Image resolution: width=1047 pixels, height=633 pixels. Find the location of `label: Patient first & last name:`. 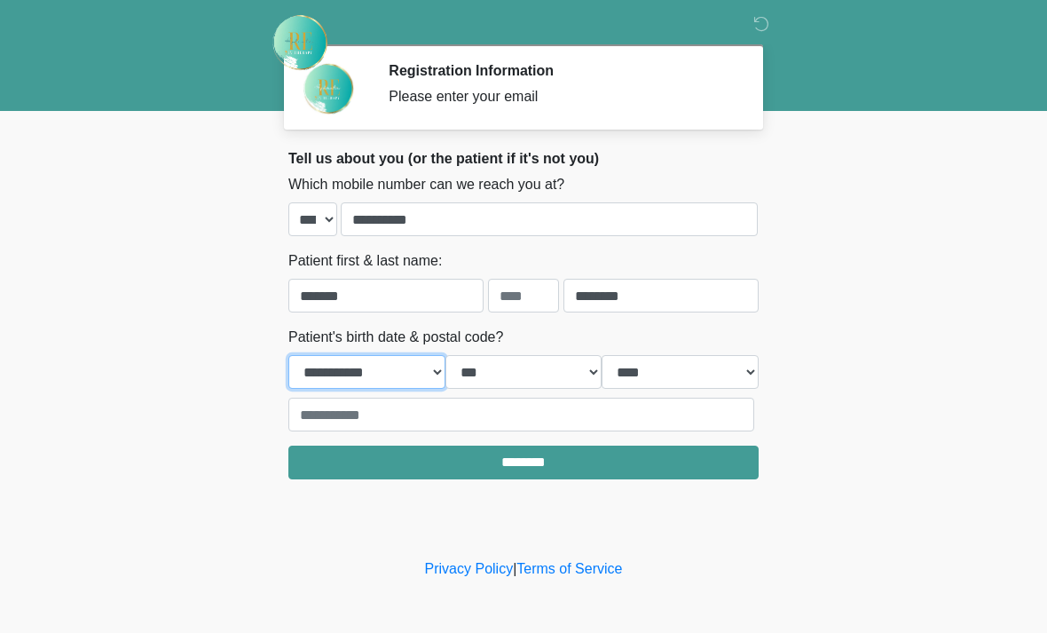

label: Patient first & last name: is located at coordinates (365, 261).